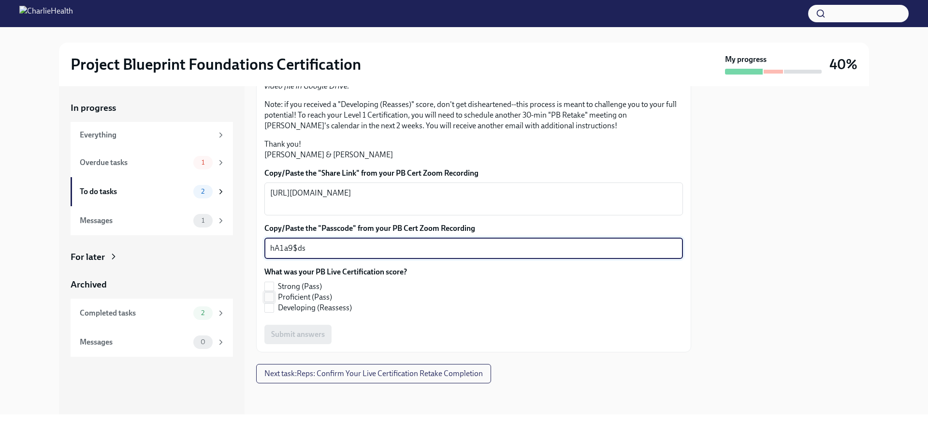  I want to click on textarea: hA1a9$ds, so click(474, 248).